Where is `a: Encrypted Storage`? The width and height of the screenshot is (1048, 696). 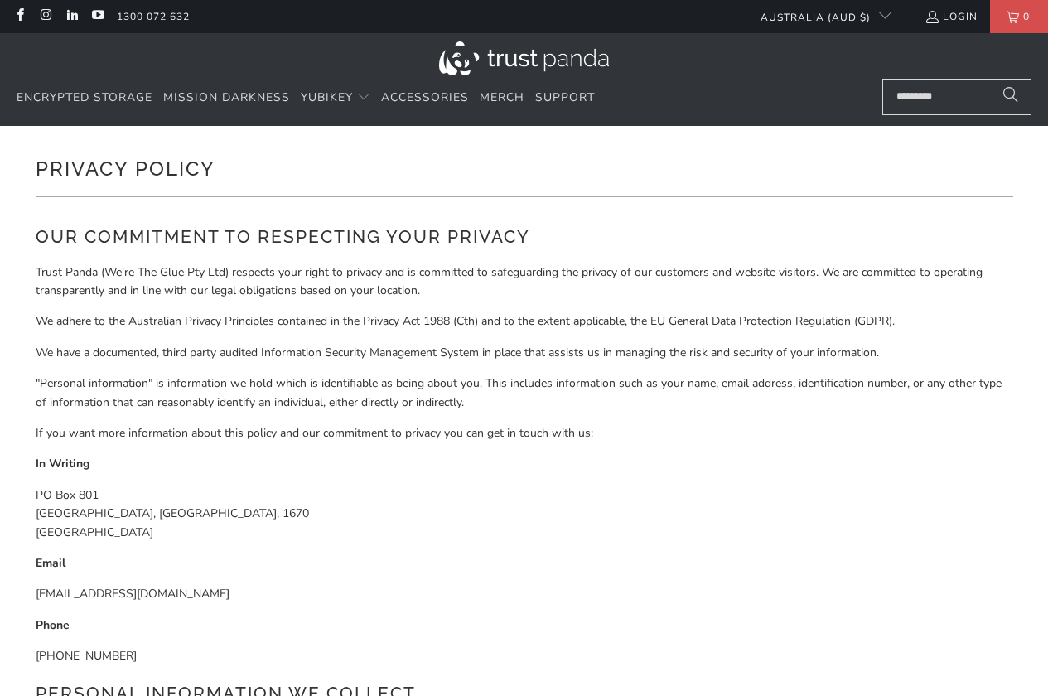
a: Encrypted Storage is located at coordinates (85, 98).